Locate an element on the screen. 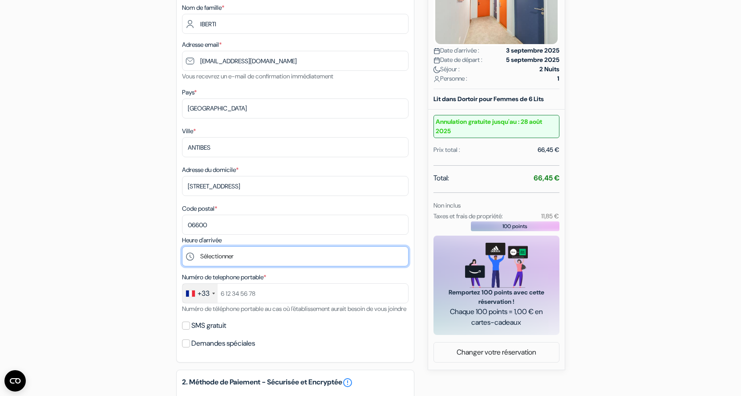 The height and width of the screenshot is (396, 741). span: Chaque 100 points = 1,00 € en cartes-cadeaux is located at coordinates (496, 317).